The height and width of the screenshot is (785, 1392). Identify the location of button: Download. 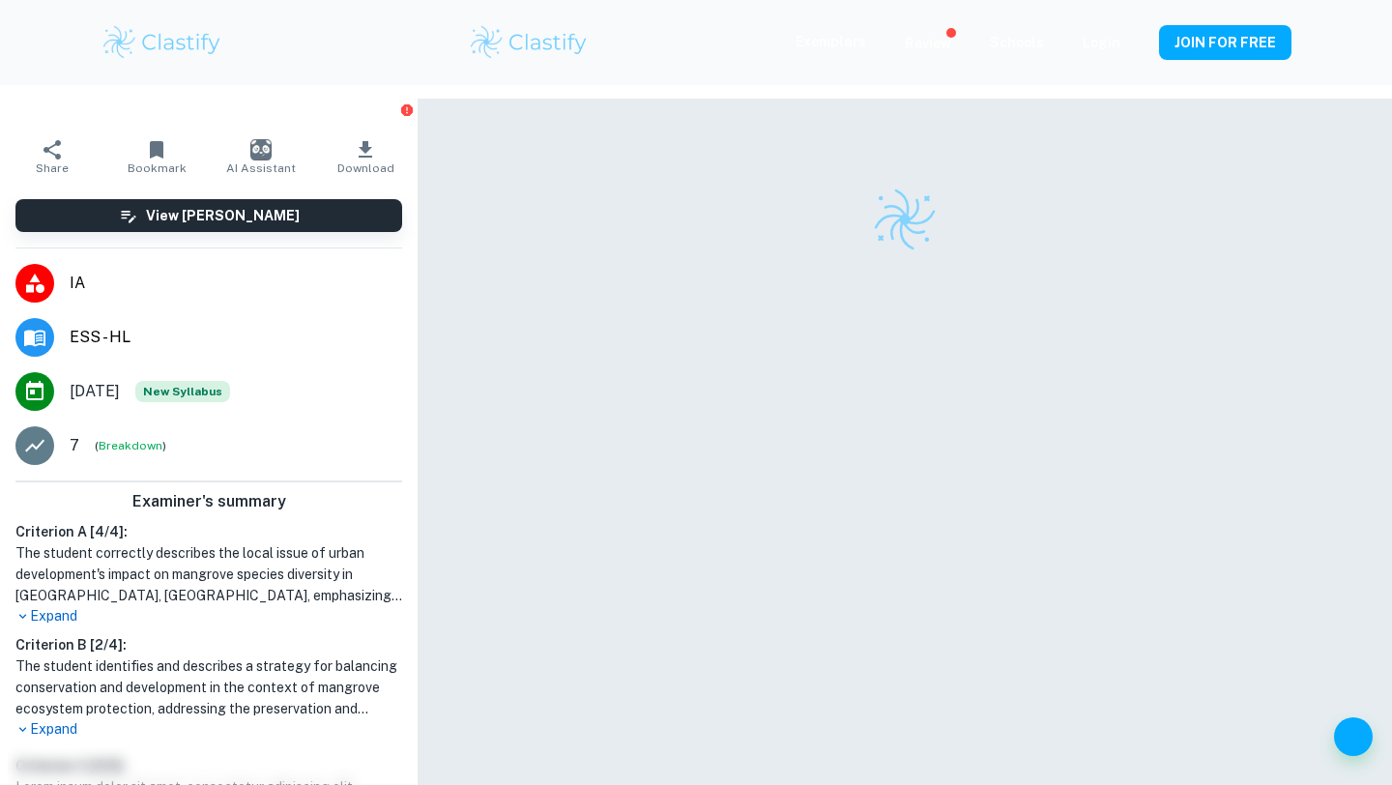
(365, 157).